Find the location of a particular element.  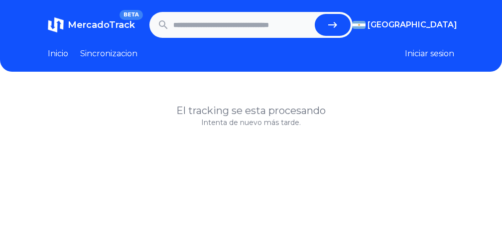

span: BETA is located at coordinates (131, 15).